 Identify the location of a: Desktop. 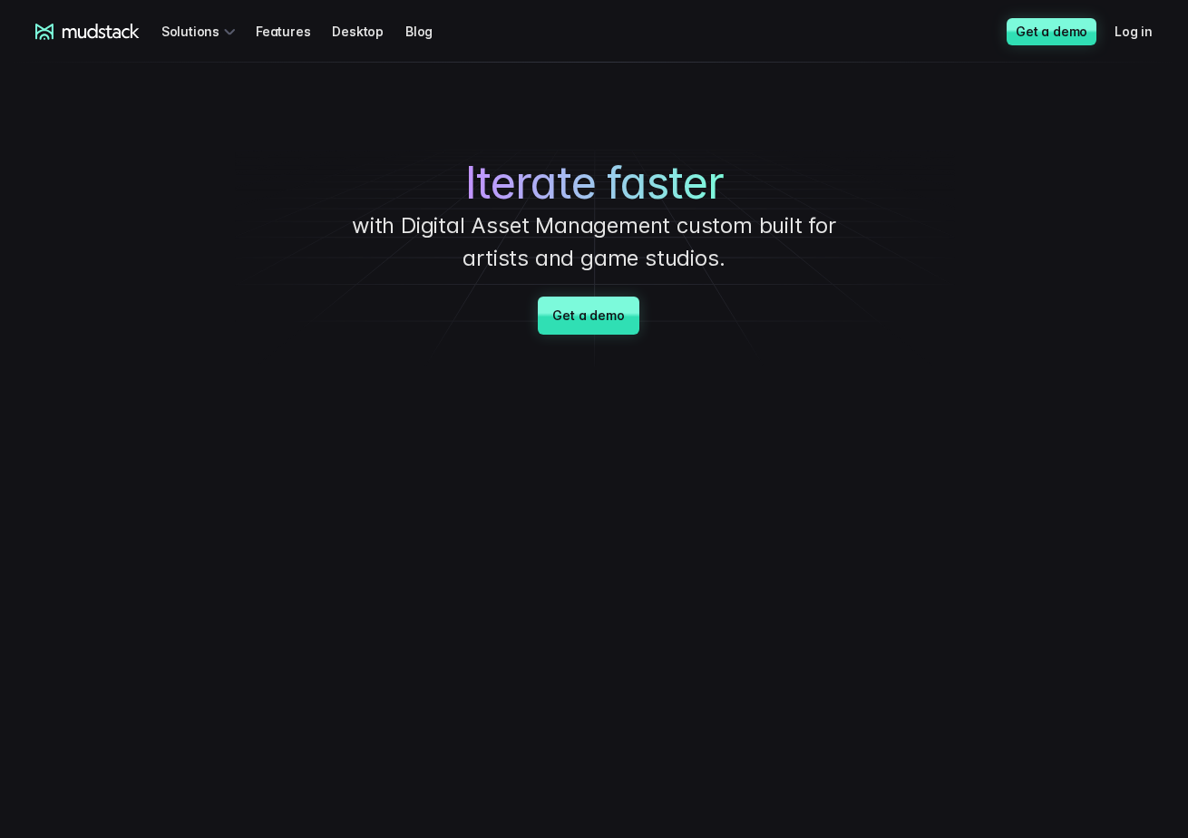
(368, 31).